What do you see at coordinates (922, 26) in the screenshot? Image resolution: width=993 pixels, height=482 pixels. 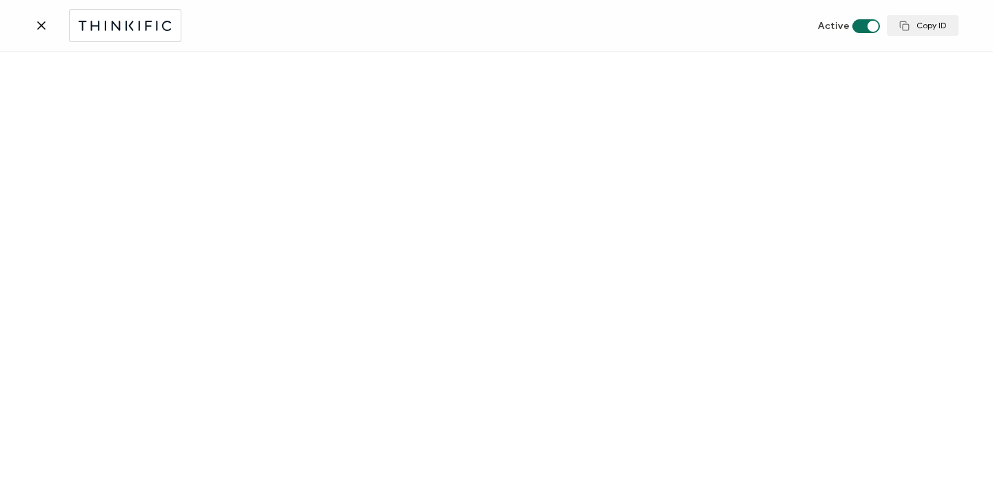 I see `button: Copy ID` at bounding box center [922, 26].